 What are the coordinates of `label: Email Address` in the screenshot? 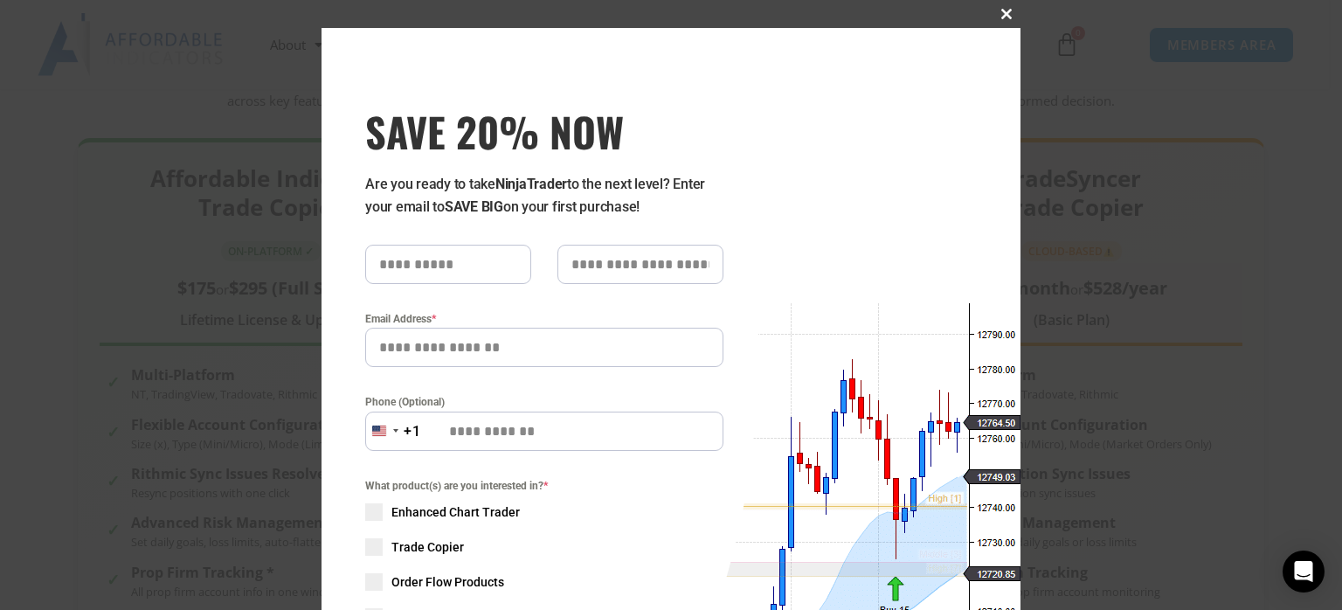 It's located at (544, 319).